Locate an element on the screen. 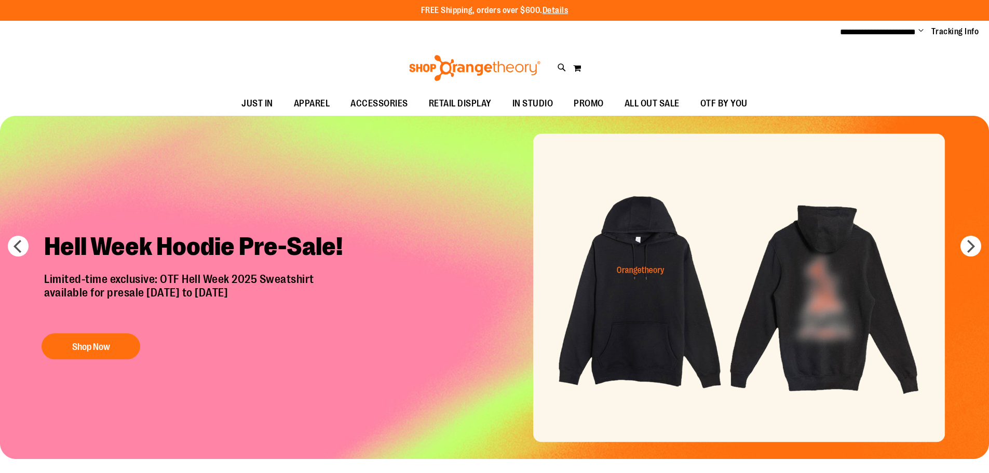 Image resolution: width=989 pixels, height=473 pixels. span: RETAIL DISPLAY is located at coordinates (460, 103).